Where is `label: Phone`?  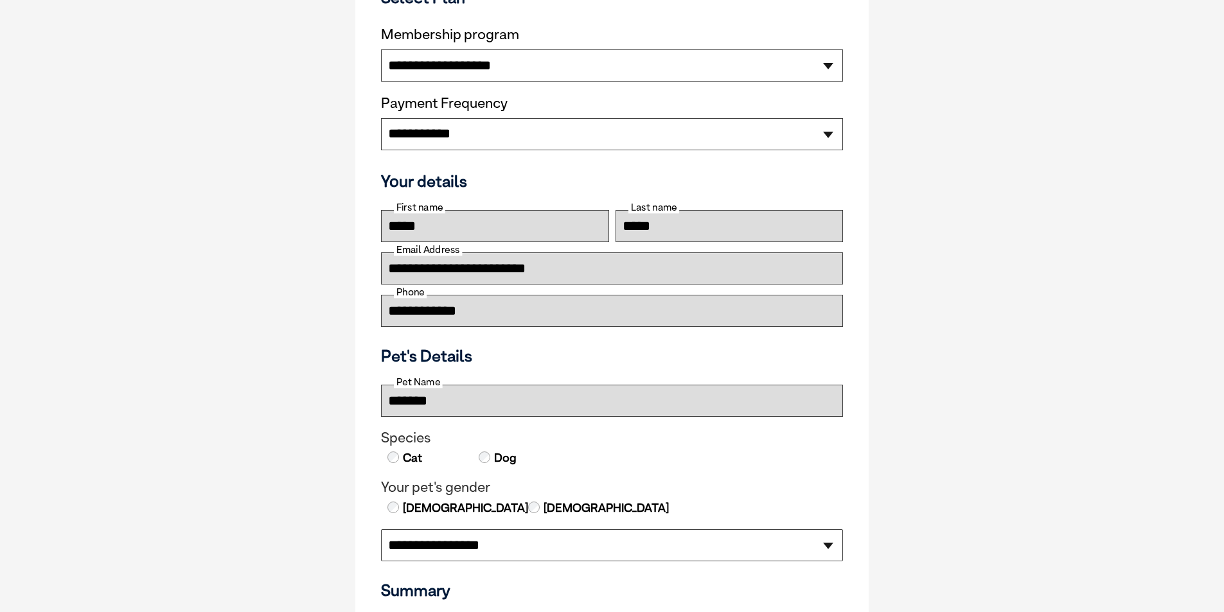 label: Phone is located at coordinates (410, 292).